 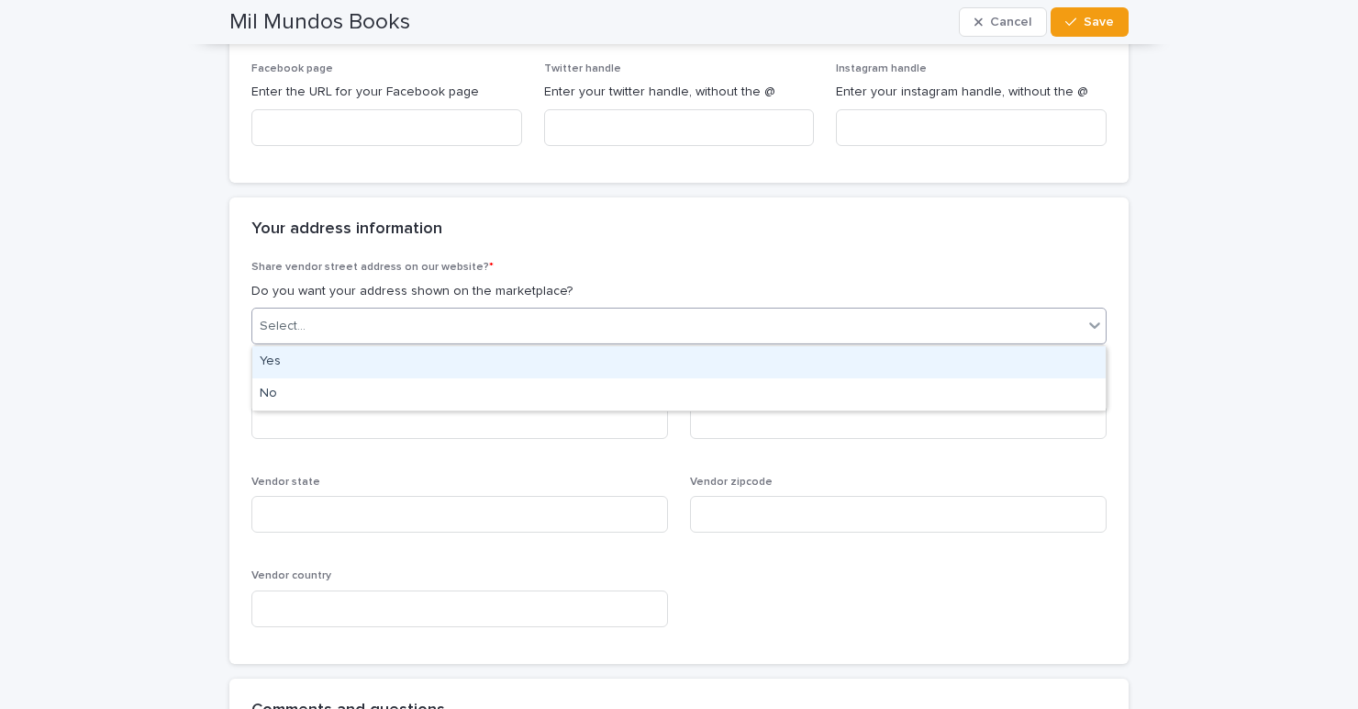 What do you see at coordinates (386, 92) in the screenshot?
I see `p: Enter the URL for your Facebook page` at bounding box center [386, 92].